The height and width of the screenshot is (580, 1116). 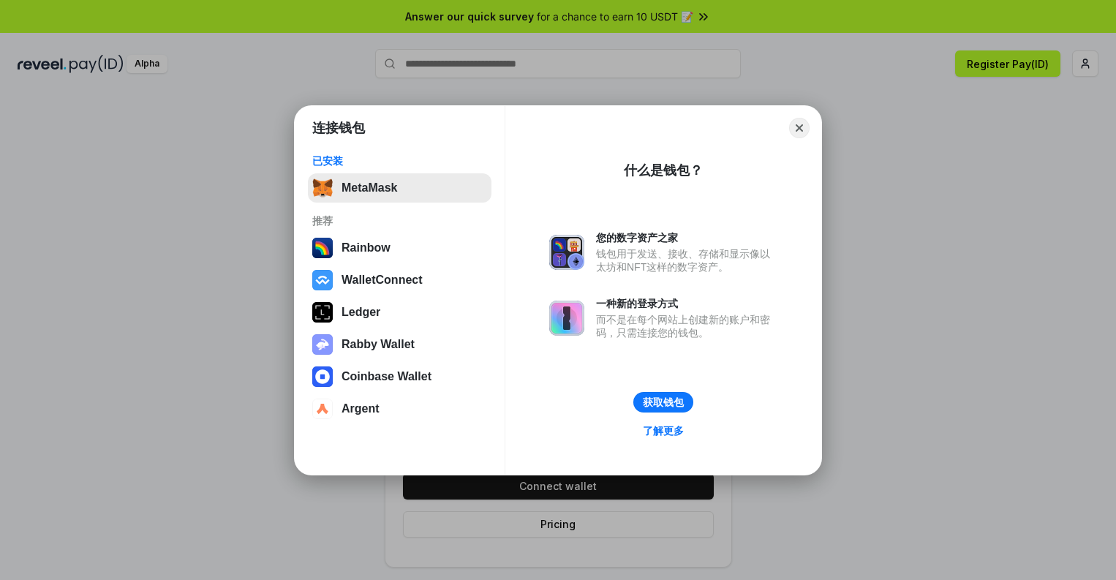 What do you see at coordinates (322, 312) in the screenshot?
I see `img: svg+xml,%3Csvg%20xmlns%3D%22http%3A%2F%2Fwww.w3.org%2F2000%2Fsvg%22%20width%3D%2228%22%20height%3...` at bounding box center [322, 312].